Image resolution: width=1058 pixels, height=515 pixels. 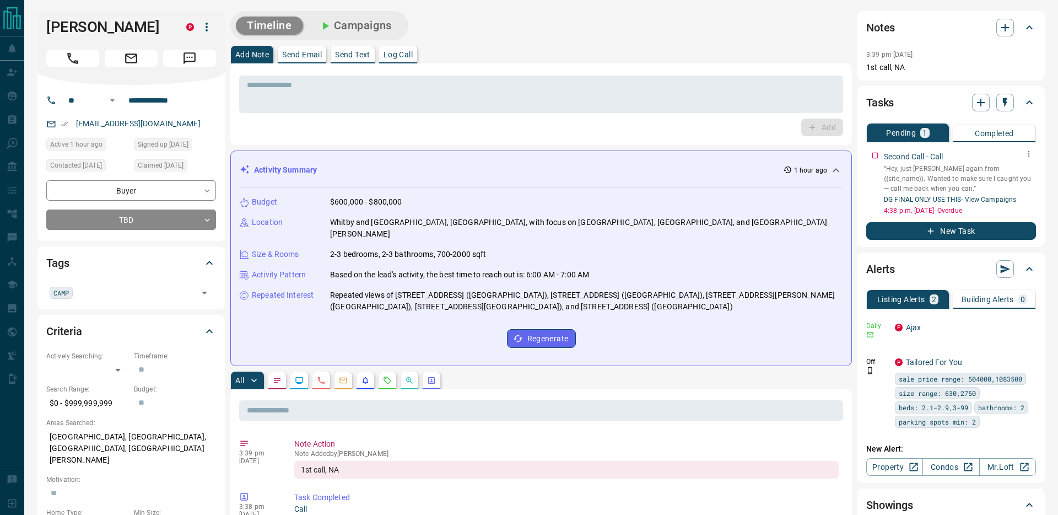 What do you see at coordinates (1023, 299) in the screenshot?
I see `p: 0` at bounding box center [1023, 299].